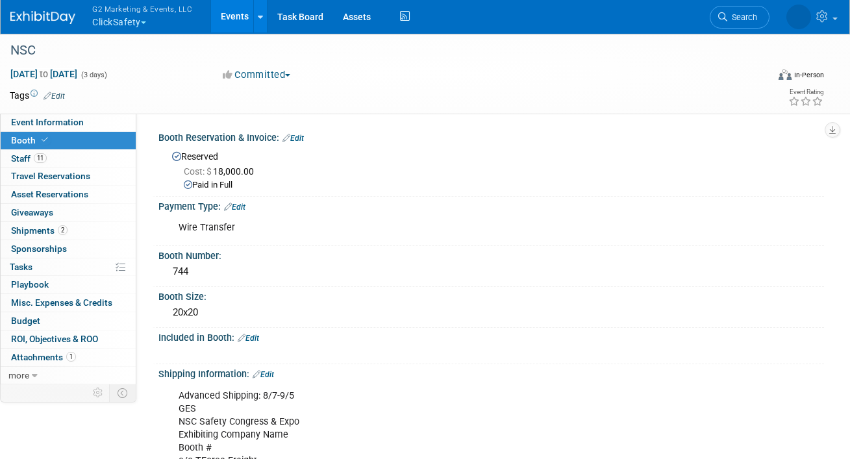 This screenshot has height=459, width=850. Describe the element at coordinates (68, 284) in the screenshot. I see `a: Playbook` at that location.